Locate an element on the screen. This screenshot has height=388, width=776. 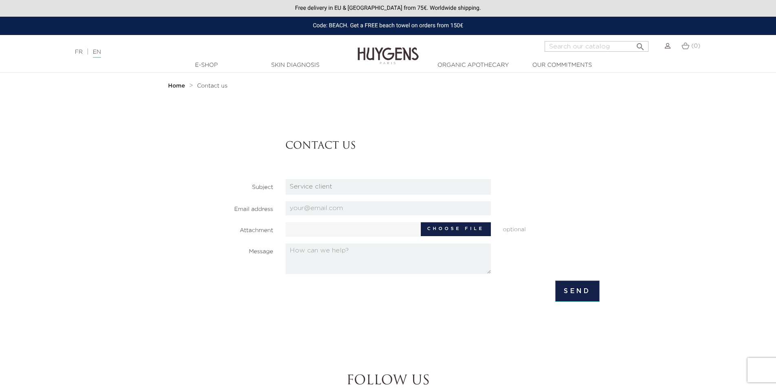
a: EN is located at coordinates (97, 53).